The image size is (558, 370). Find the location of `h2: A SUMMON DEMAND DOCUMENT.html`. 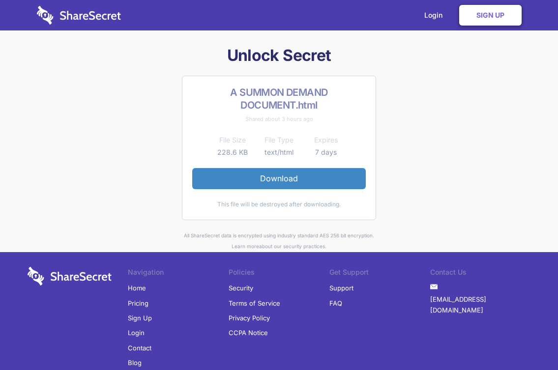

h2: A SUMMON DEMAND DOCUMENT.html is located at coordinates (279, 99).